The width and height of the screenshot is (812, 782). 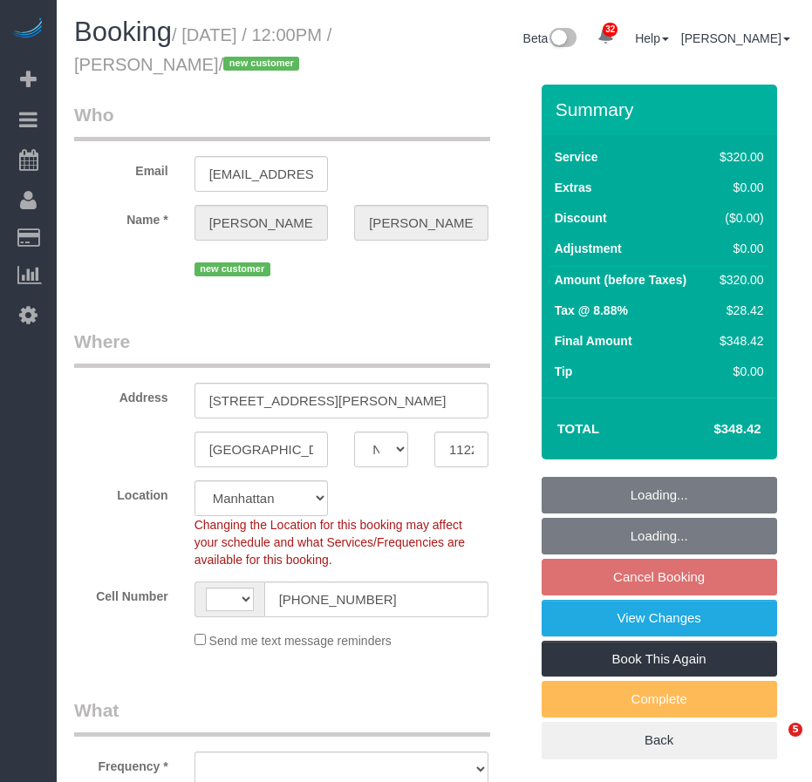 I want to click on a: Book This Again, so click(x=659, y=659).